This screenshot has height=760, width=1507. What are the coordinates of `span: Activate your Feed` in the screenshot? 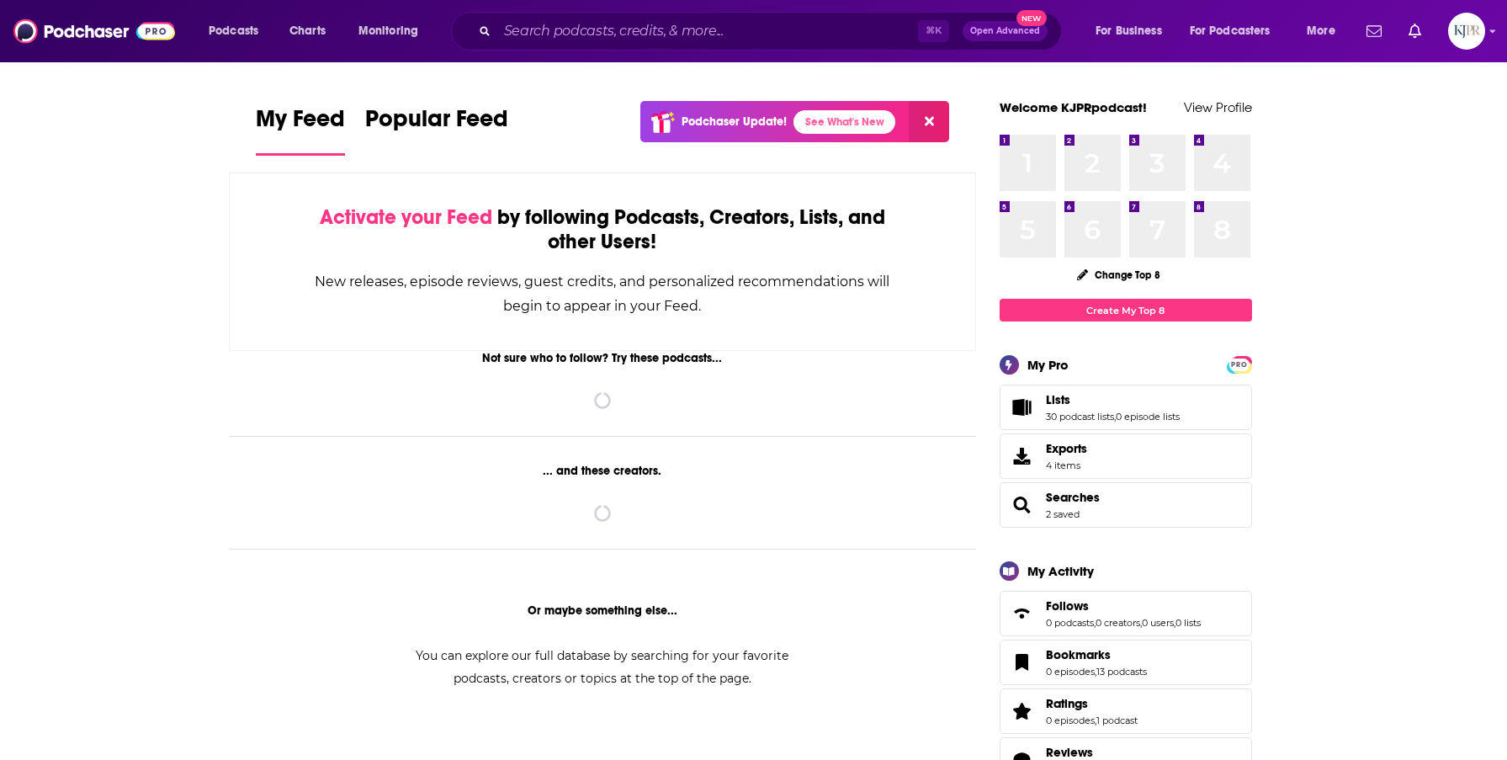 It's located at (406, 217).